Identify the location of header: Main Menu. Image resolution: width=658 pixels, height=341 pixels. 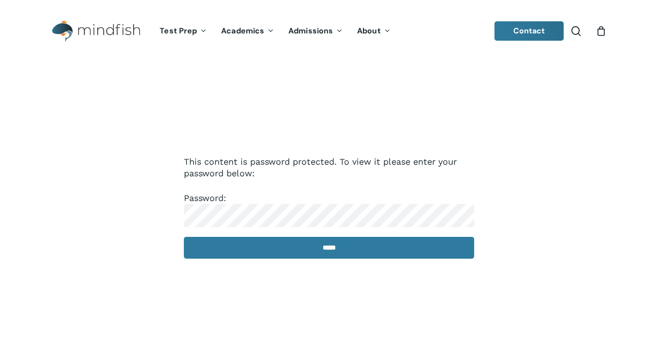
(329, 31).